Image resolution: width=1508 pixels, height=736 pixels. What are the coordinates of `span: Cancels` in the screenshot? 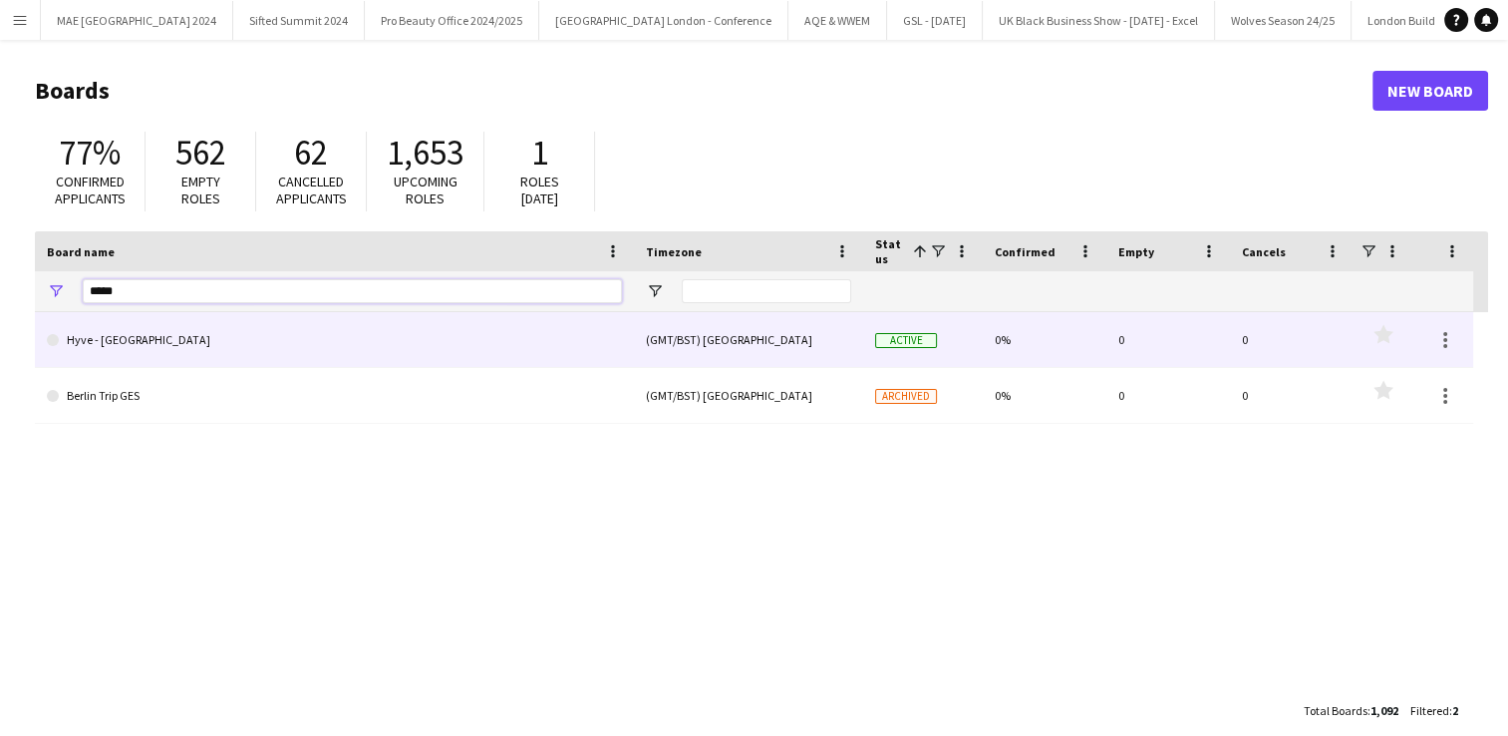 It's located at (1264, 251).